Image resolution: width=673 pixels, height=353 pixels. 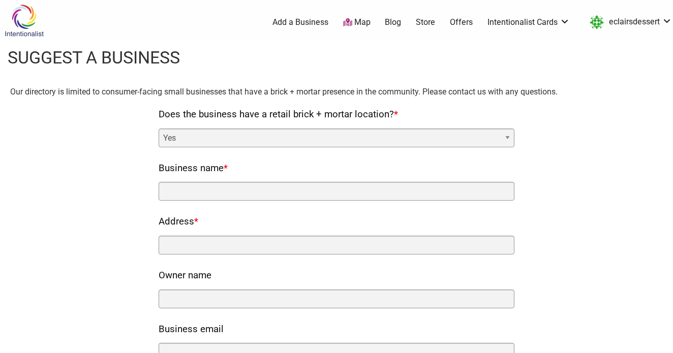 I want to click on li: Intentionalist Cards, so click(x=529, y=22).